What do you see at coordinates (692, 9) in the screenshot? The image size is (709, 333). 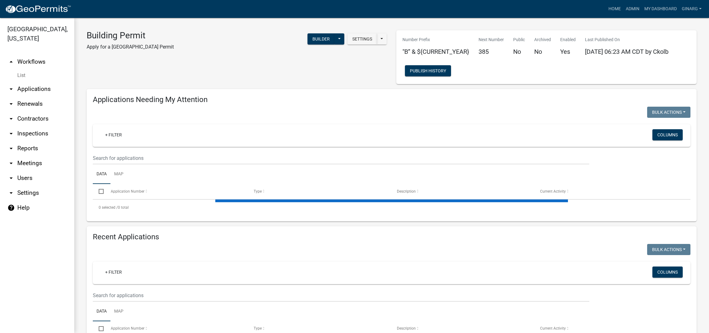 I see `a: ginarg` at bounding box center [692, 9].